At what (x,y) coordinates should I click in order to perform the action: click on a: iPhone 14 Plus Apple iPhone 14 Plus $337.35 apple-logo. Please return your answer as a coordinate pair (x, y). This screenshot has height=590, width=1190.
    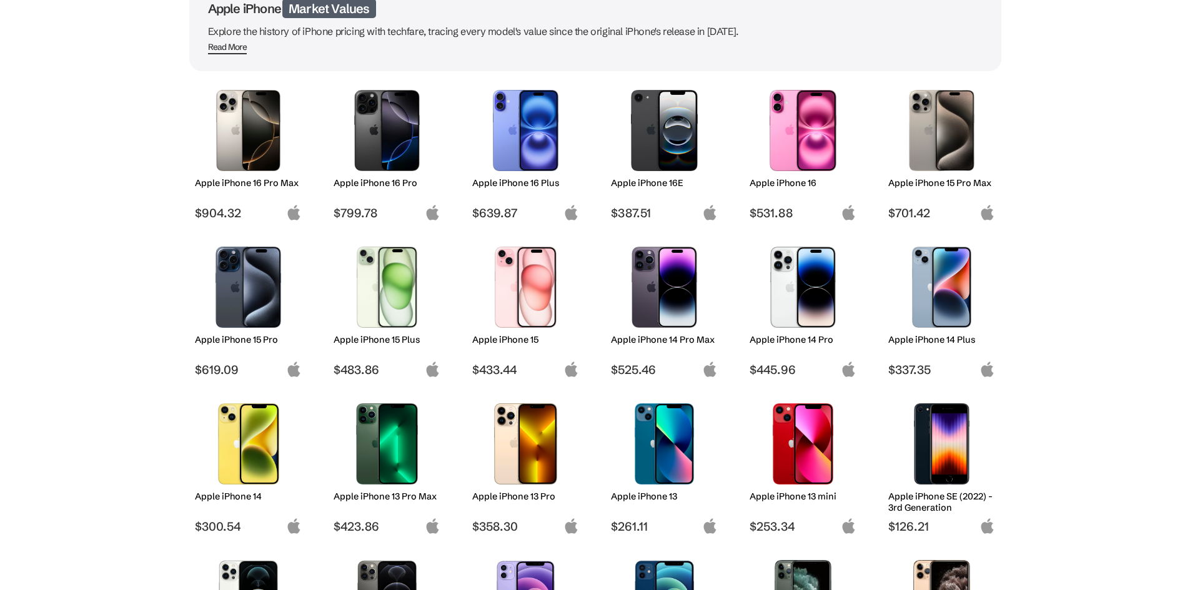
    Looking at the image, I should click on (942, 309).